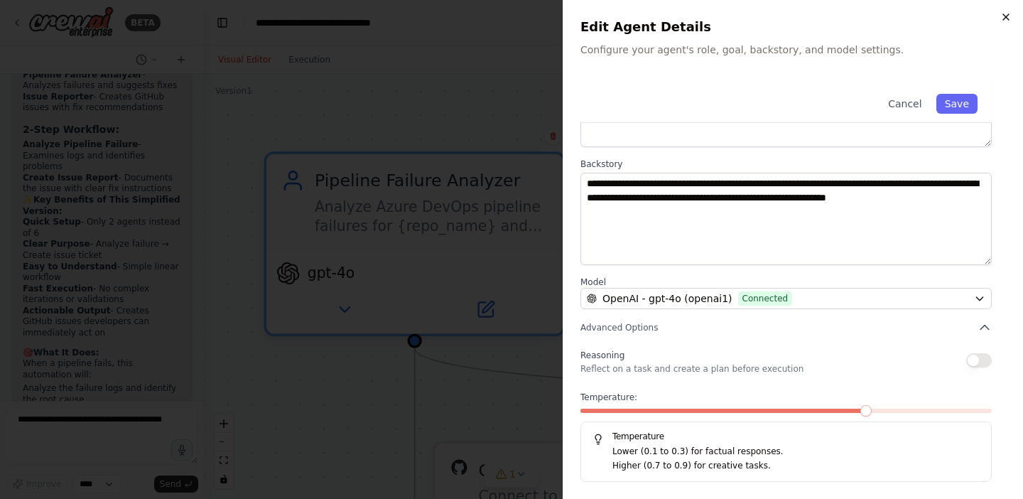 The image size is (1023, 499). I want to click on button: OpenAI - gpt-4o (openai1)Connected, so click(786, 298).